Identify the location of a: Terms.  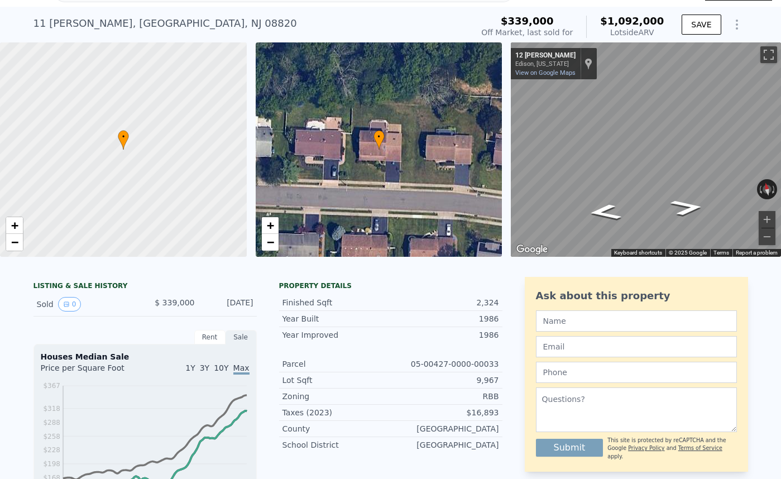
(721, 252).